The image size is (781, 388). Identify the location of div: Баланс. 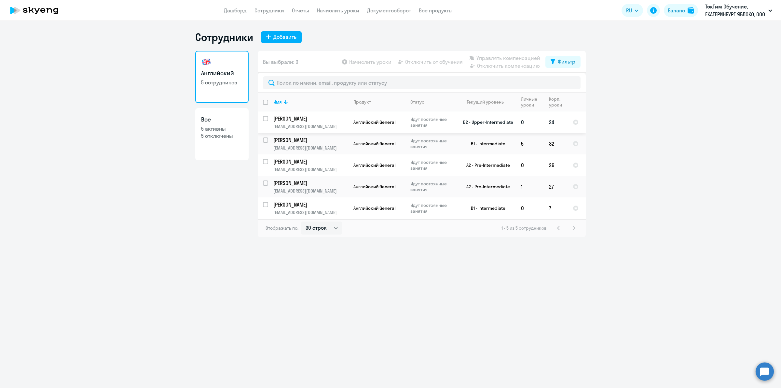
(676, 10).